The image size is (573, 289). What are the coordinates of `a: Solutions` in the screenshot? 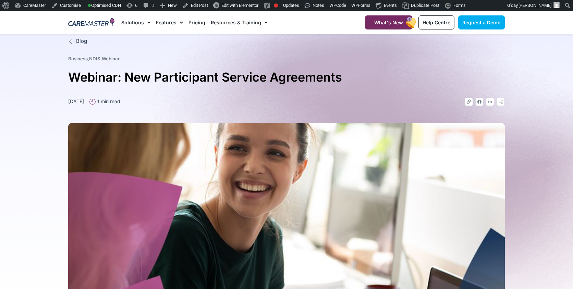 It's located at (136, 22).